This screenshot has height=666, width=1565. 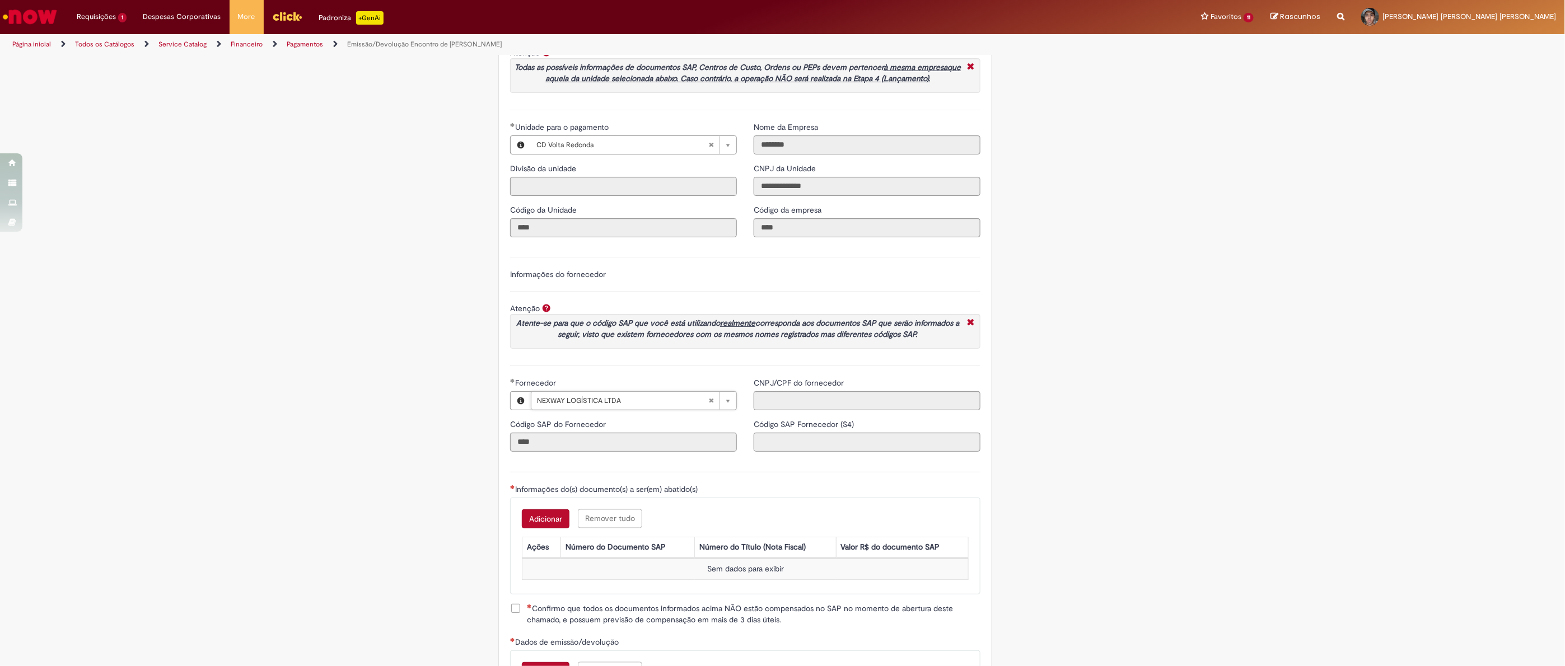 What do you see at coordinates (915, 67) in the screenshot?
I see `u: à mesma empresa` at bounding box center [915, 67].